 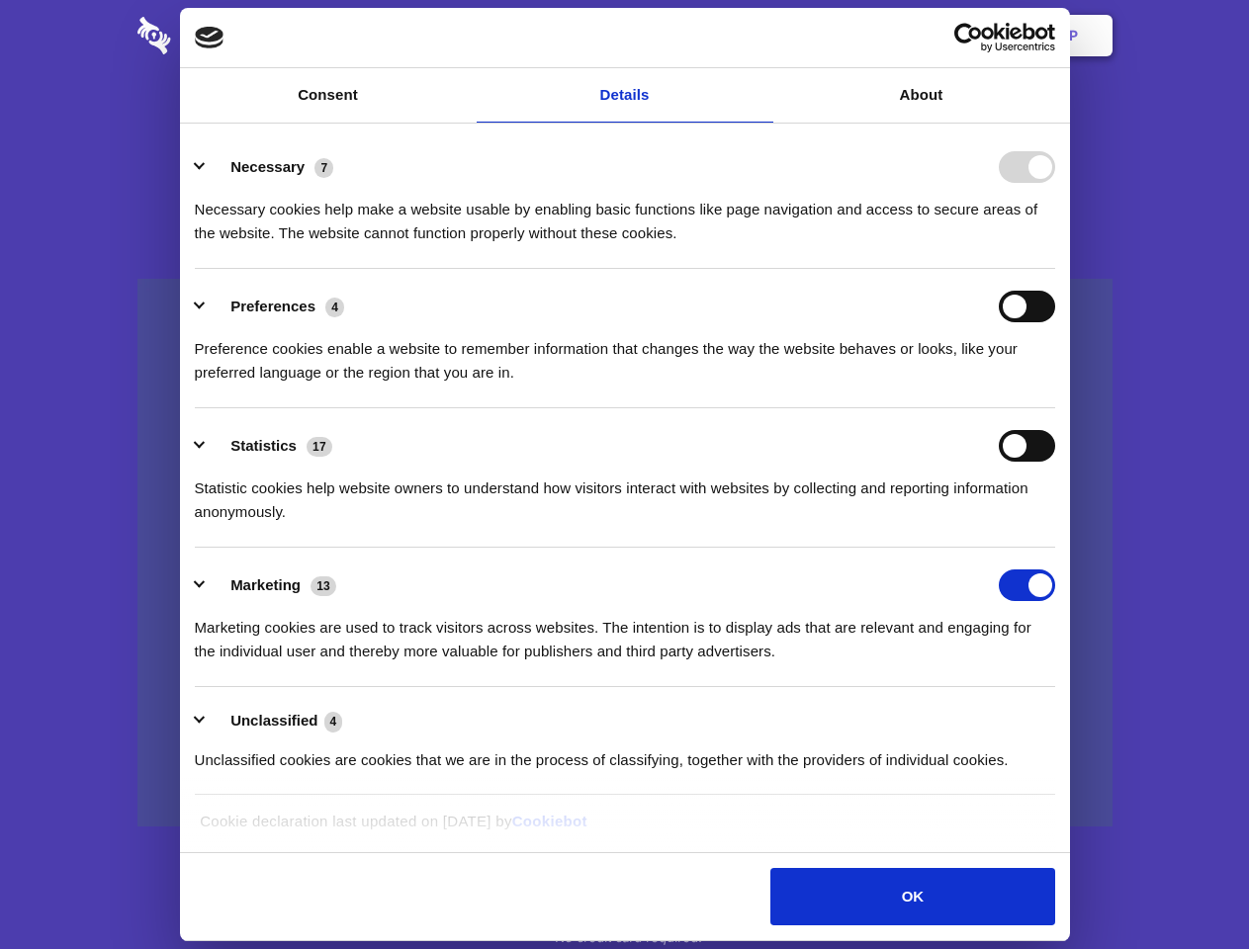 I want to click on button: Marketing (13), so click(x=272, y=586).